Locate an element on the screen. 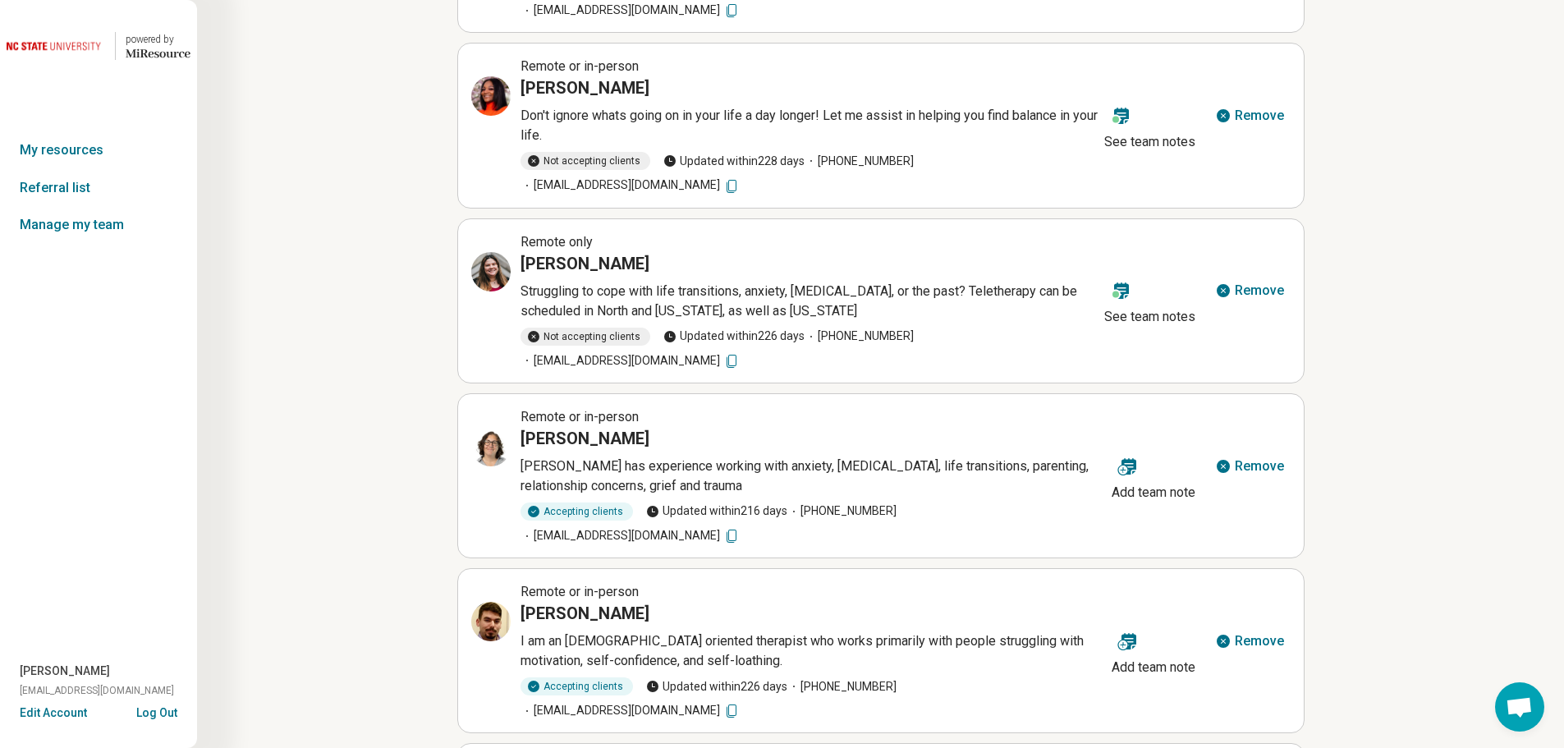  span: Remote only is located at coordinates (557, 241).